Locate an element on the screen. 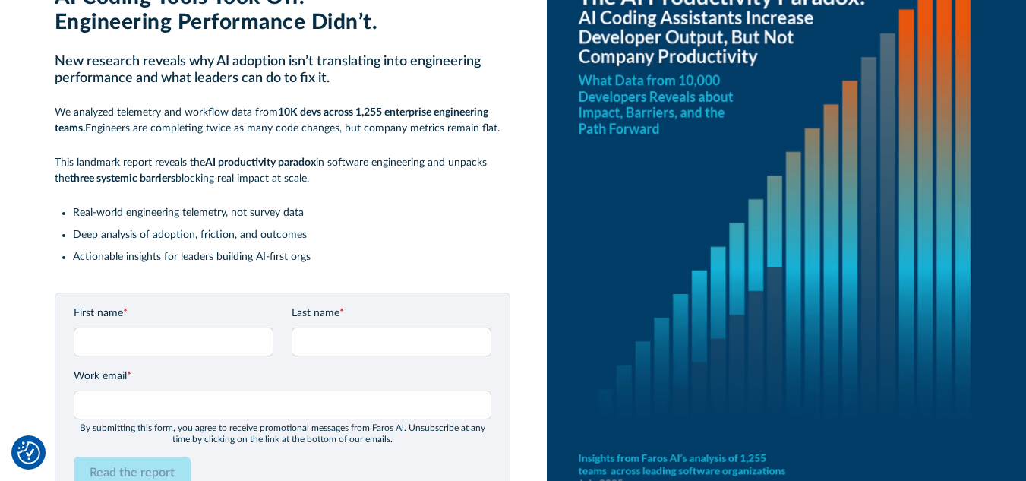 Image resolution: width=1026 pixels, height=481 pixels. img: Revisit consent button is located at coordinates (29, 453).